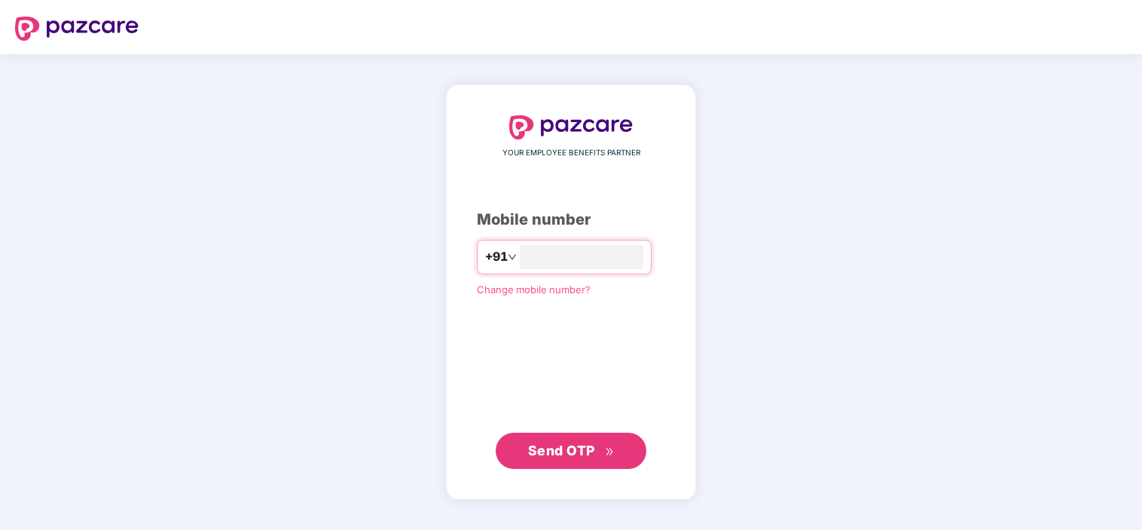  I want to click on div: Mobile number, so click(571, 219).